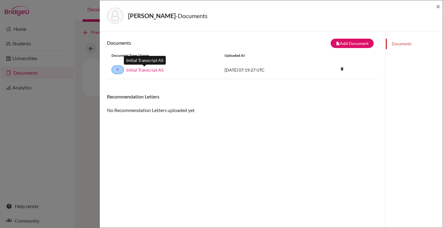  I want to click on h6: Documents, so click(175, 42).